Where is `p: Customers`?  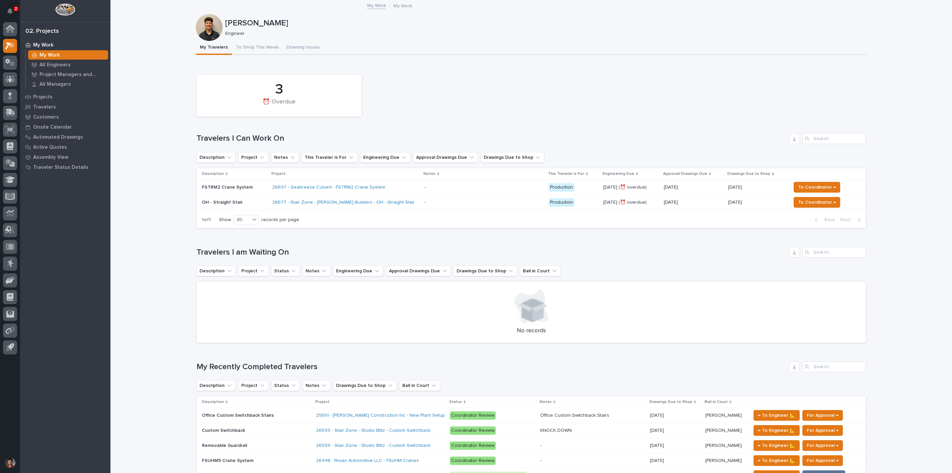
p: Customers is located at coordinates (46, 117).